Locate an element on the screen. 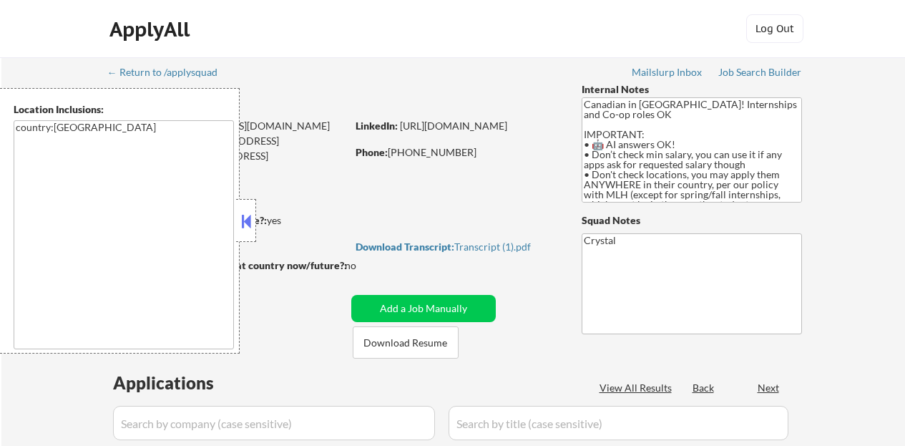 The image size is (905, 446). input: Search by company (case sensitive) is located at coordinates (274, 423).